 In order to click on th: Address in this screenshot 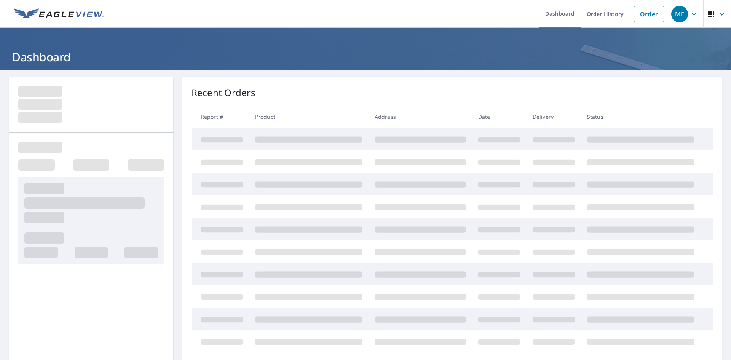, I will do `click(420, 116)`.